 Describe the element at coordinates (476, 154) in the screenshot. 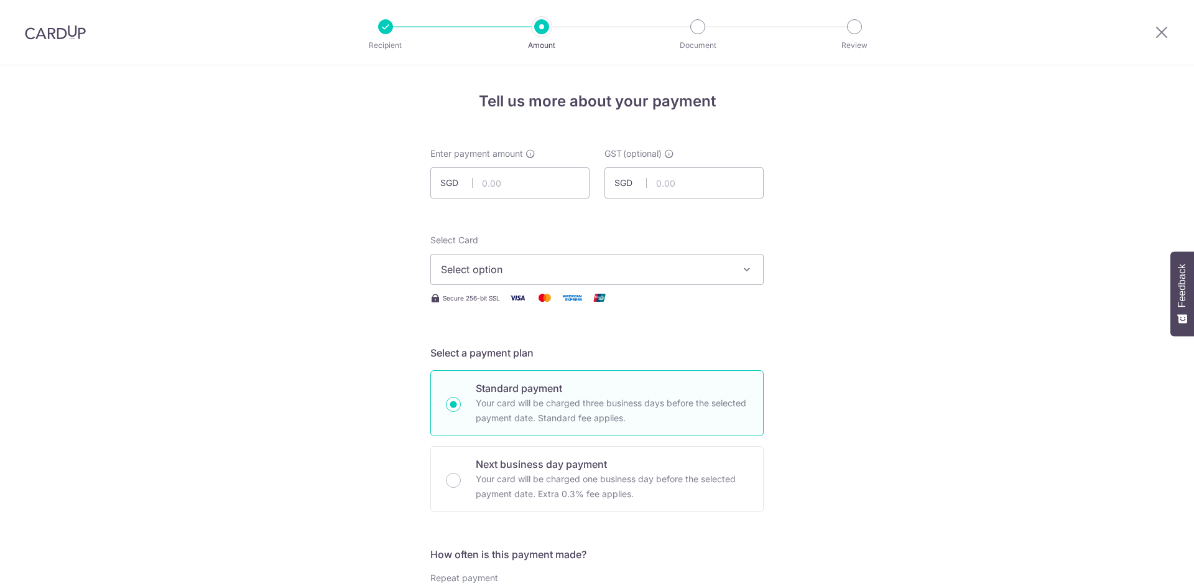

I see `span: Enter payment amount` at that location.